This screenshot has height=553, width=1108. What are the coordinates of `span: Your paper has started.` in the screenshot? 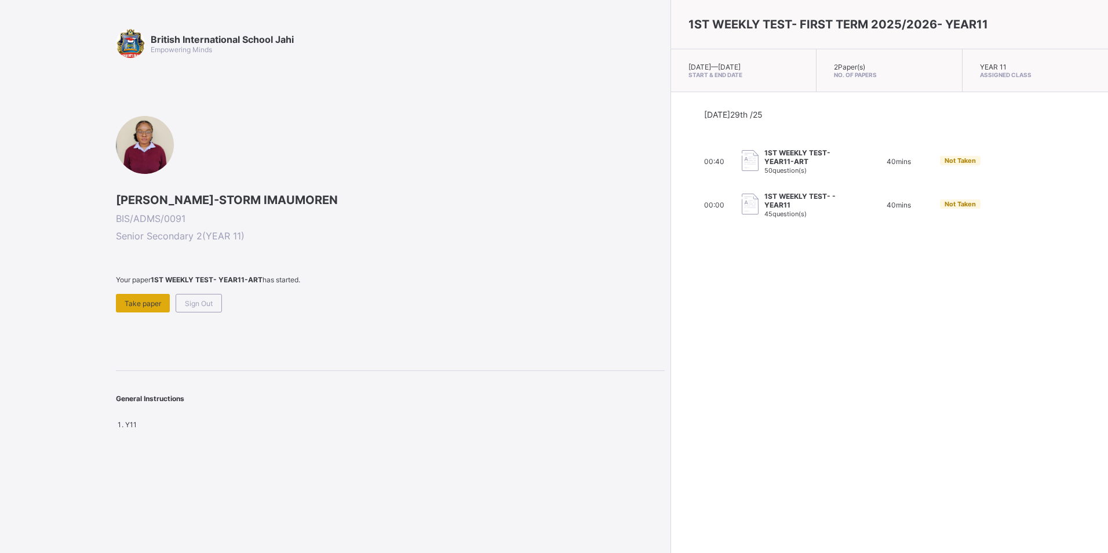 It's located at (390, 279).